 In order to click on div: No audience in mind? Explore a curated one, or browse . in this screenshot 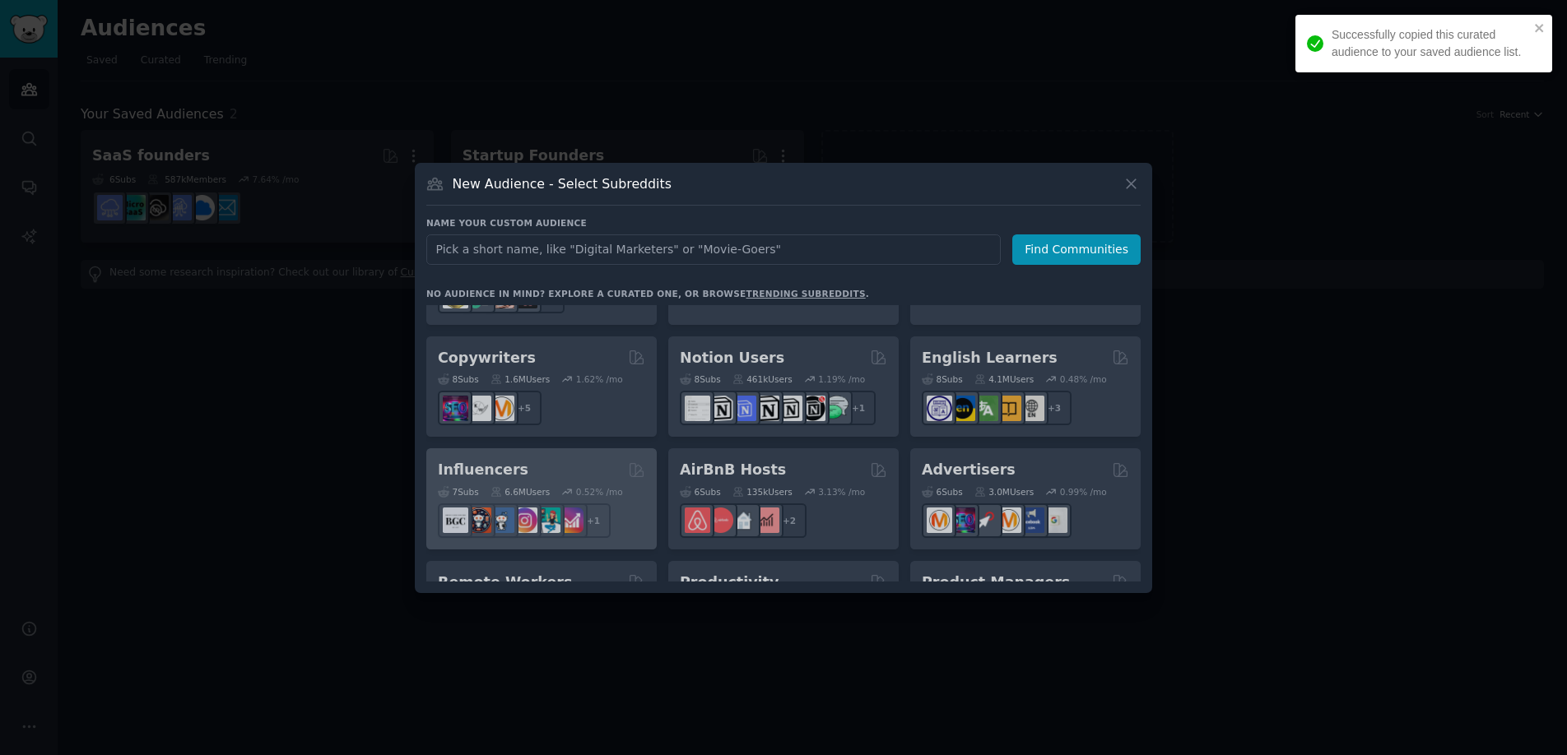, I will do `click(648, 294)`.